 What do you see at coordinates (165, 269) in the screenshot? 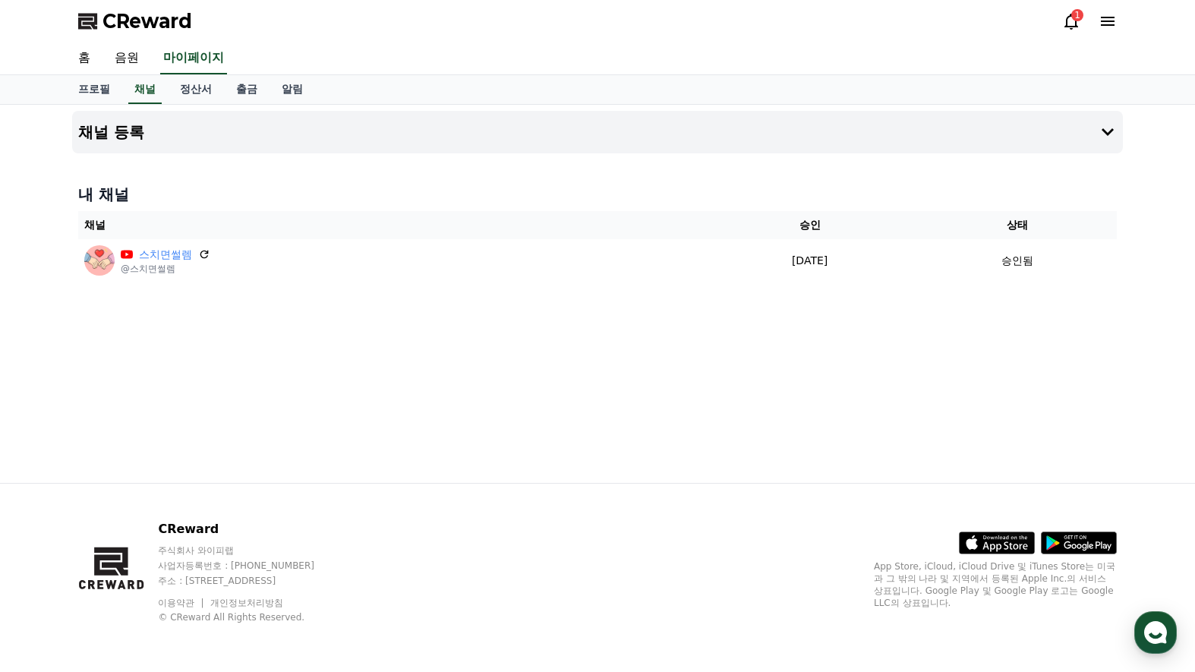
I see `p: @스치면썰렘` at bounding box center [165, 269].